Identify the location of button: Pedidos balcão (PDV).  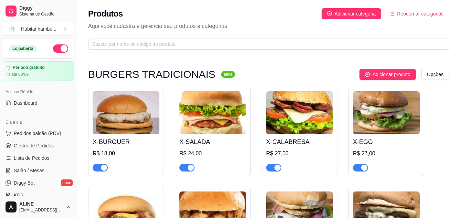
(38, 133).